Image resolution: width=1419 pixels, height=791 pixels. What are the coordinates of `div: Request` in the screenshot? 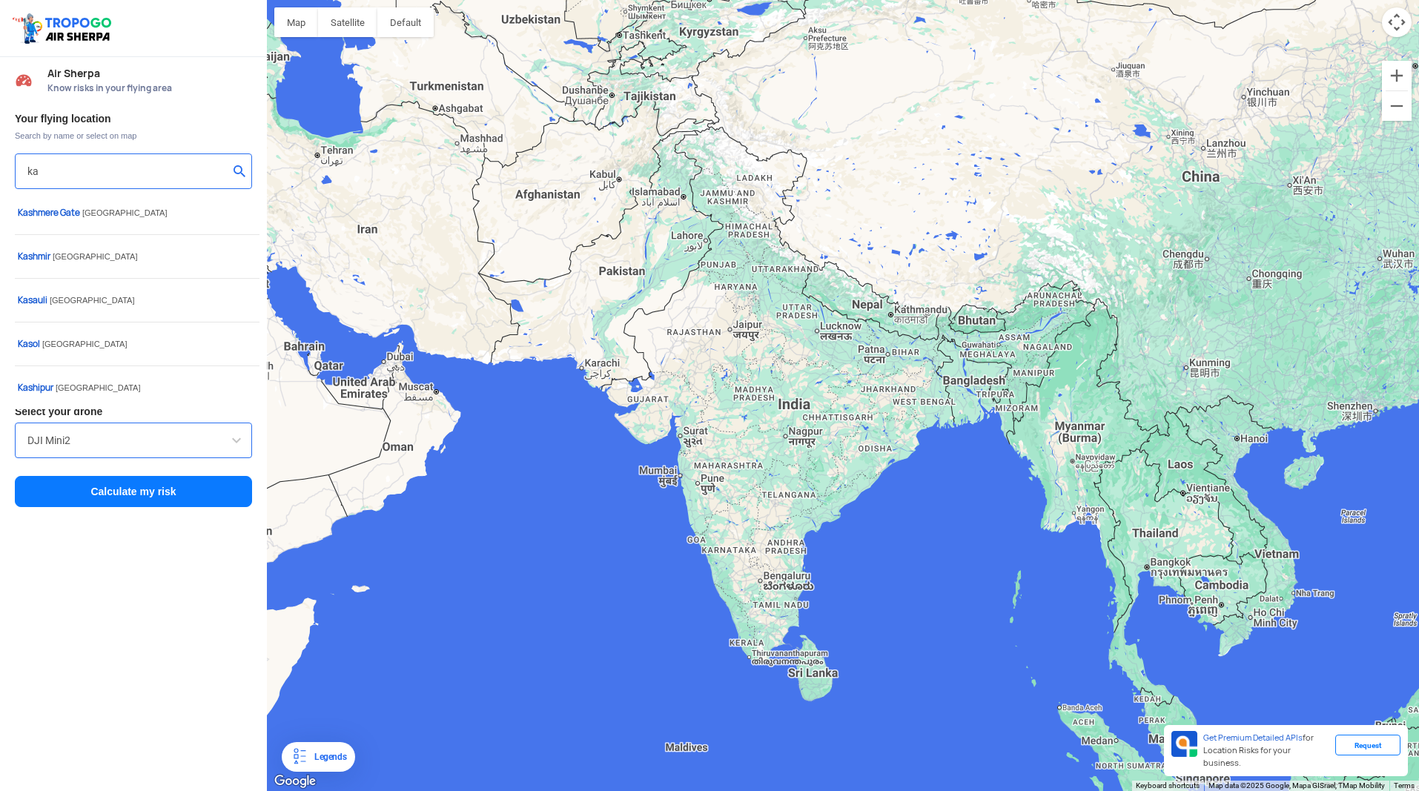 It's located at (1368, 745).